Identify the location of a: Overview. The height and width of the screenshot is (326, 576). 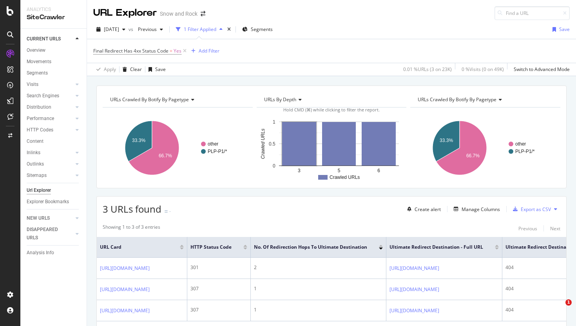
(54, 50).